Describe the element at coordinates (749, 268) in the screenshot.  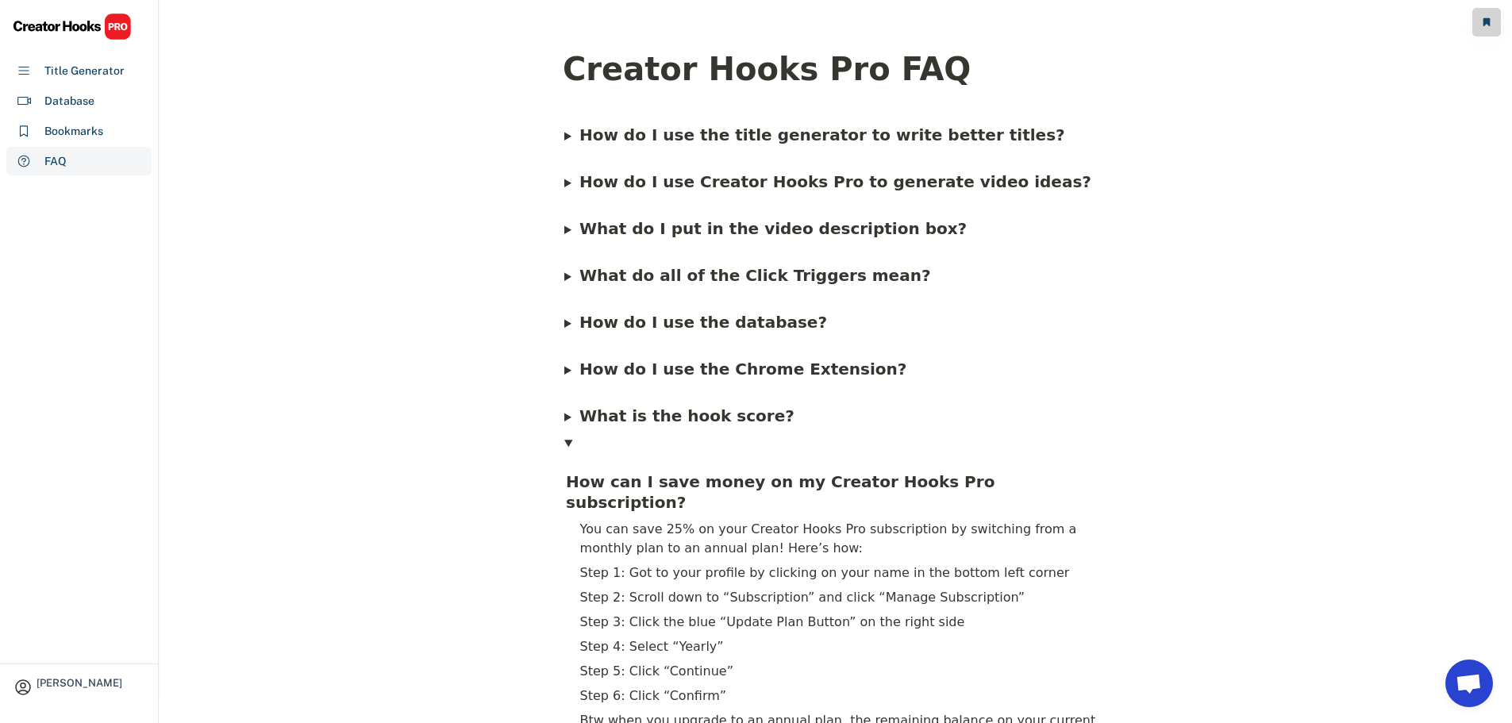
I see `summary: What do all of the Click Triggers mean?` at that location.